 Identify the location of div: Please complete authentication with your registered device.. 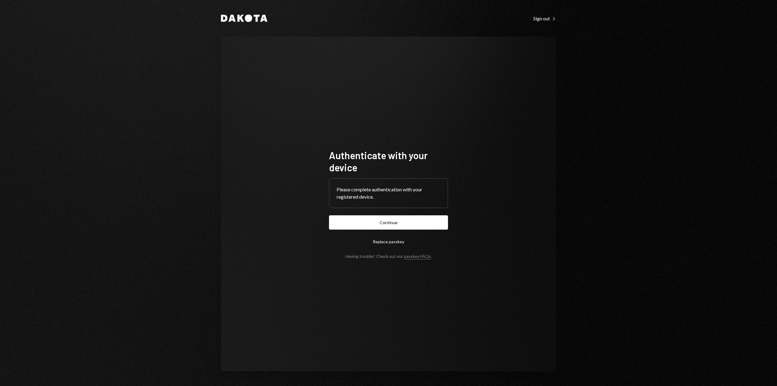
(389, 193).